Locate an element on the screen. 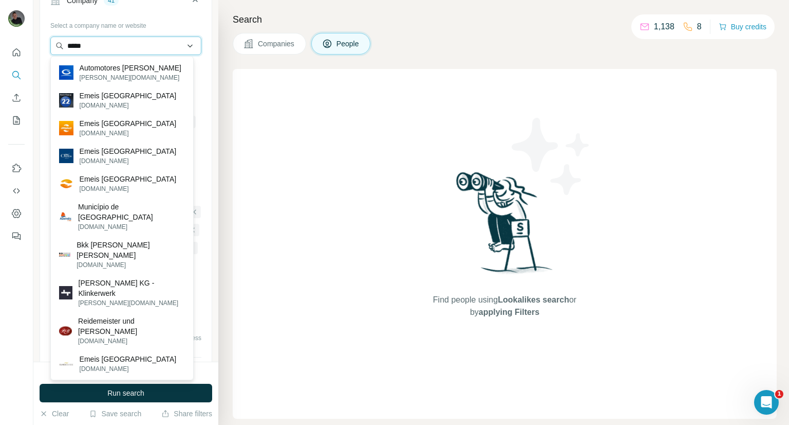 This screenshot has width=789, height=425. button: Search is located at coordinates (16, 75).